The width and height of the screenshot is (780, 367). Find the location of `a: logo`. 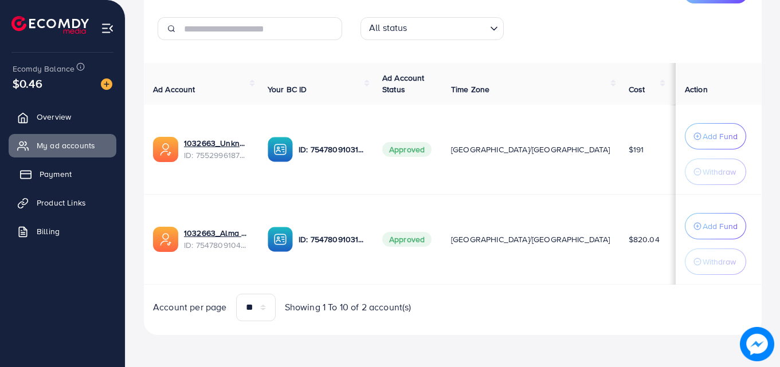

a: logo is located at coordinates (50, 25).